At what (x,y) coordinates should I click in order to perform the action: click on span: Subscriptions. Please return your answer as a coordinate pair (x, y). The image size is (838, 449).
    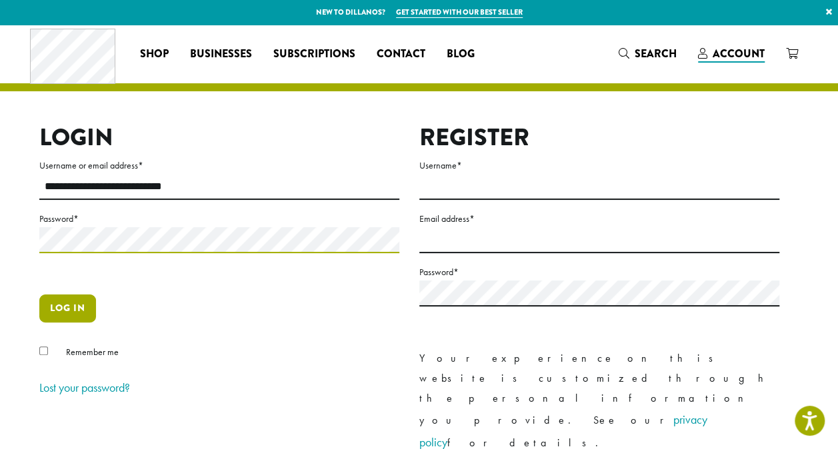
    Looking at the image, I should click on (314, 54).